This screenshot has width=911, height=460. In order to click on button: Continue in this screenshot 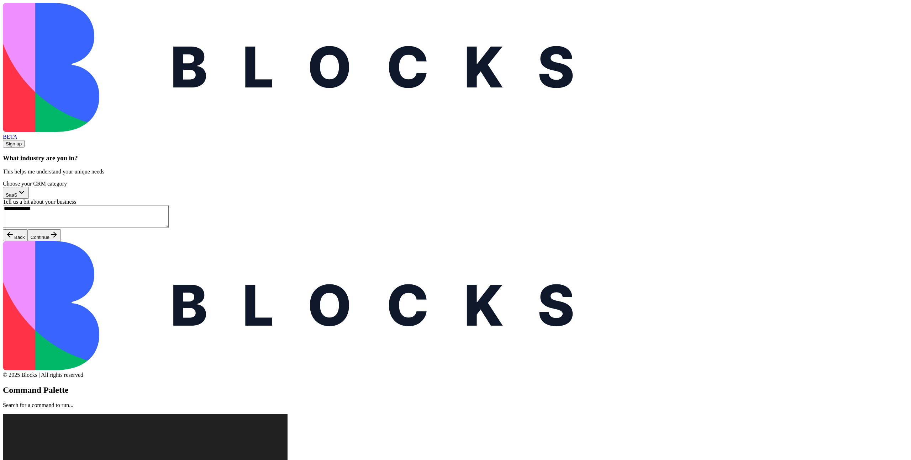, I will do `click(44, 235)`.